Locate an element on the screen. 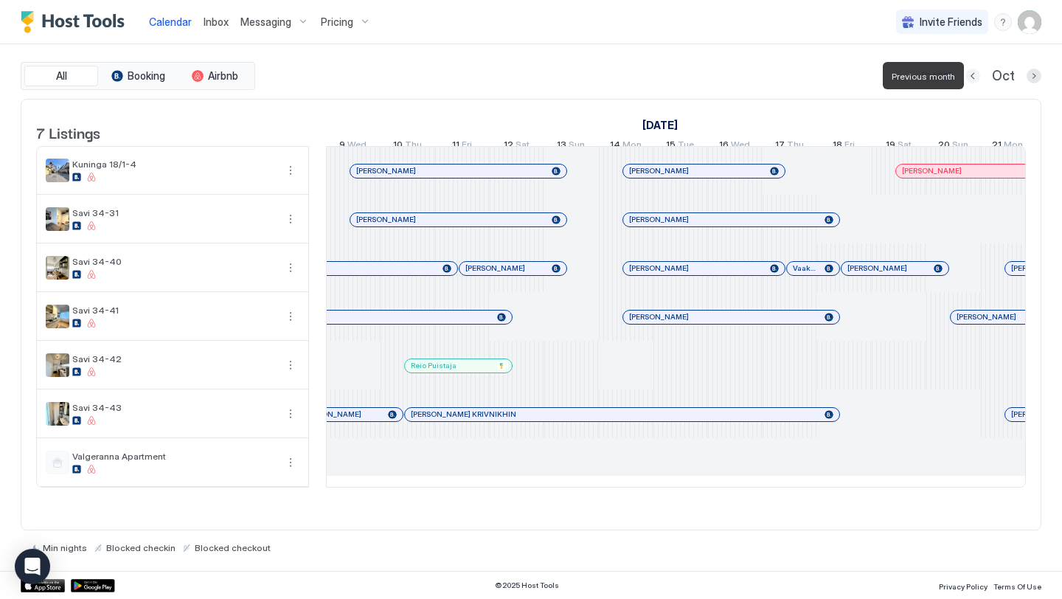  span: Savi 34-43 is located at coordinates (174, 407).